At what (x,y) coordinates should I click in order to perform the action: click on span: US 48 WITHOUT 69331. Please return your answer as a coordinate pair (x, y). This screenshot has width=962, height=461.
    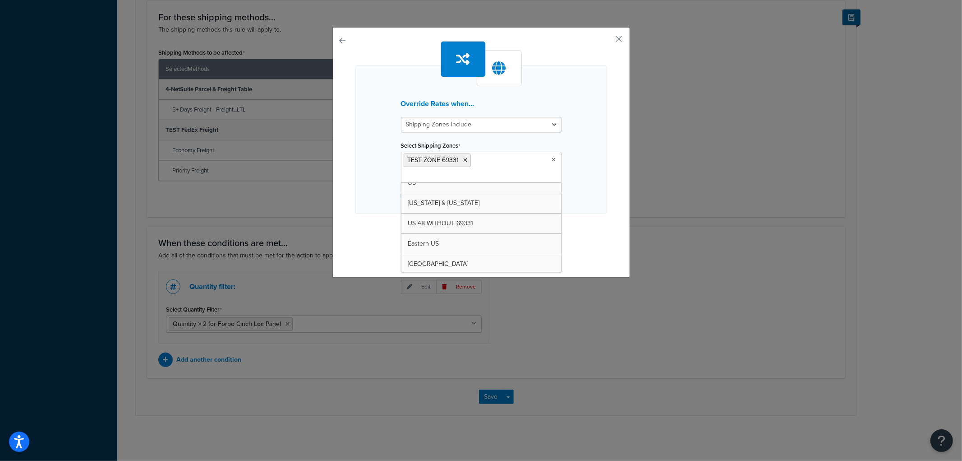
    Looking at the image, I should click on (441, 223).